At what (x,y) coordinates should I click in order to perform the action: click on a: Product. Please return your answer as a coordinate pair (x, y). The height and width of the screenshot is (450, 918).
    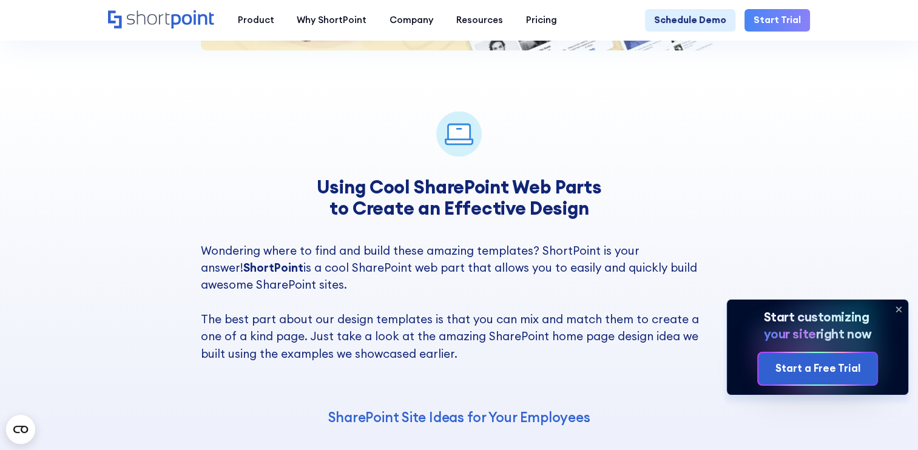
    Looking at the image, I should click on (256, 21).